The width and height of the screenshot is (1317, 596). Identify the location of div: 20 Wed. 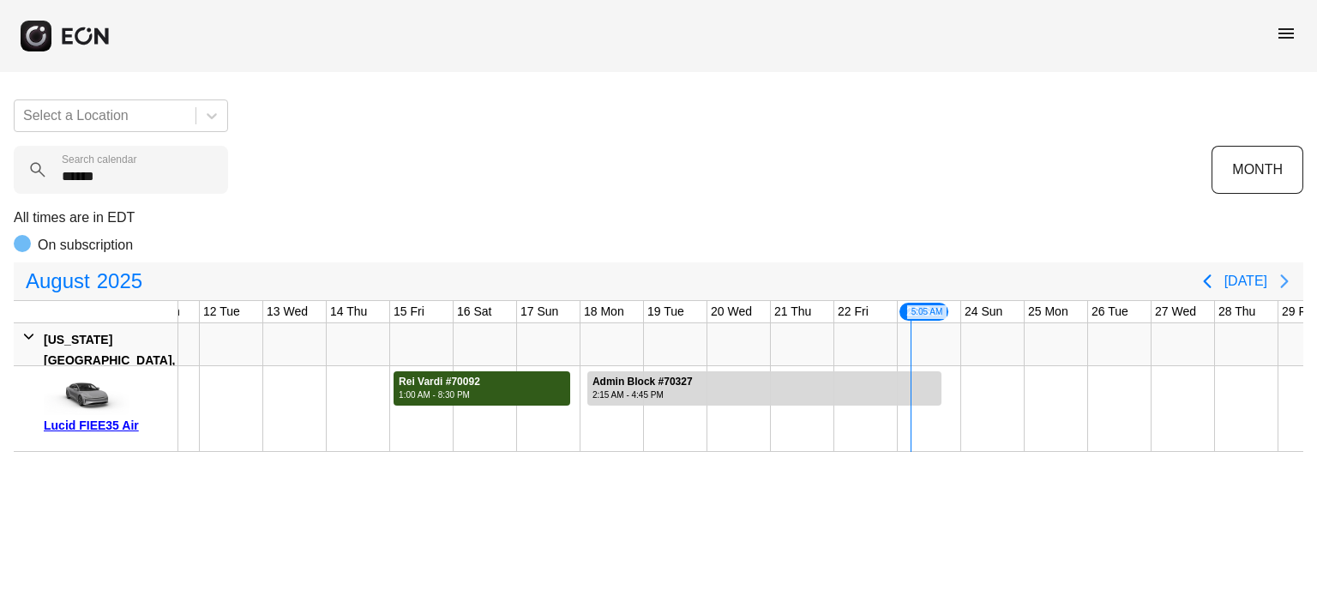
(731, 311).